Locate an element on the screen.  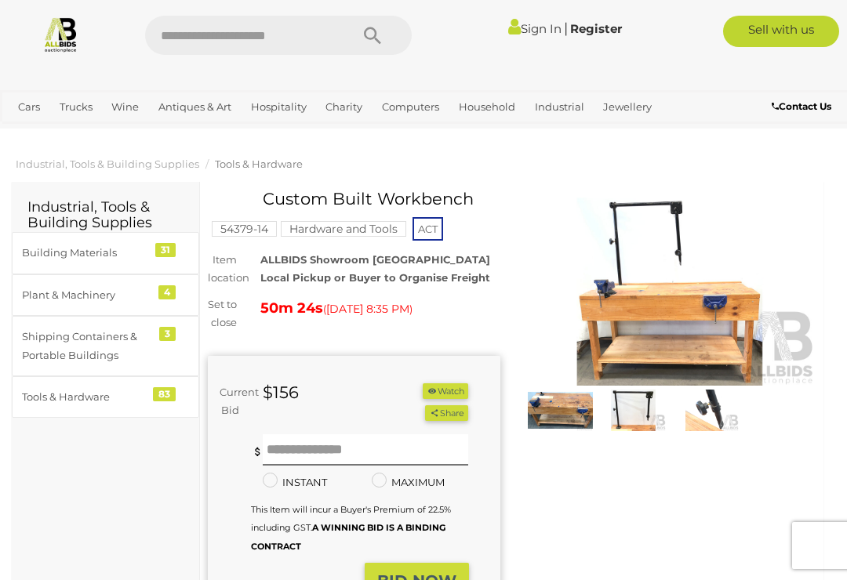
div: Set to close is located at coordinates (222, 314).